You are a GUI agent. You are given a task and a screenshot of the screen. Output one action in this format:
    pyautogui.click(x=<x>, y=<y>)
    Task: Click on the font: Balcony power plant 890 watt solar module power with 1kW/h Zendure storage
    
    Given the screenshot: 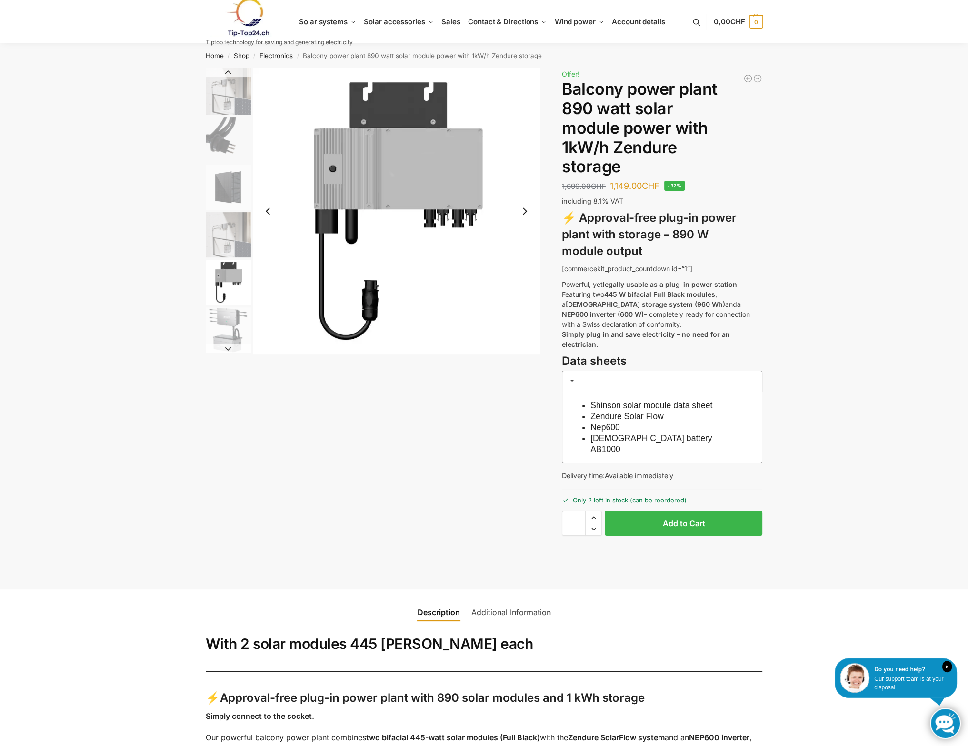 What is the action you would take?
    pyautogui.click(x=422, y=56)
    